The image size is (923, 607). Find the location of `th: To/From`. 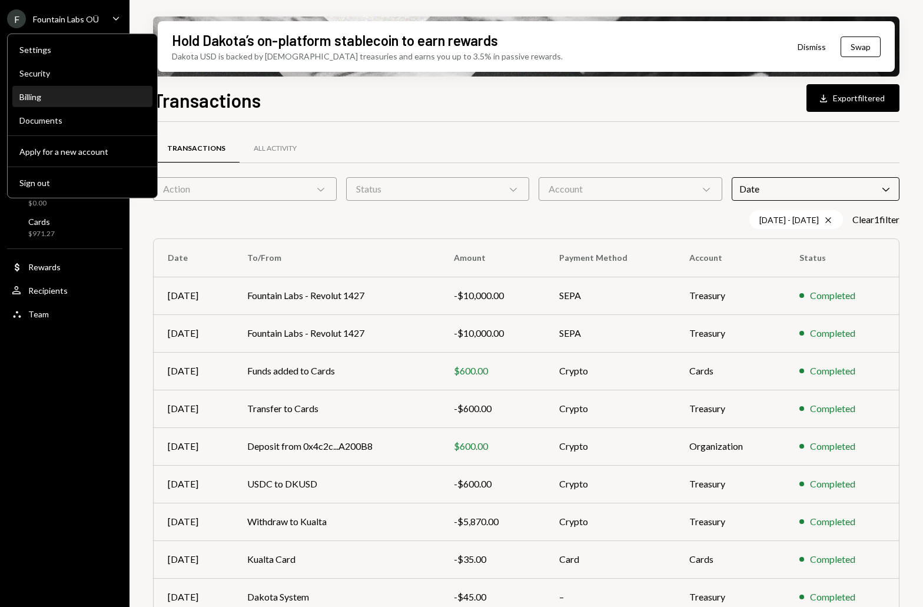

th: To/From is located at coordinates (337, 258).